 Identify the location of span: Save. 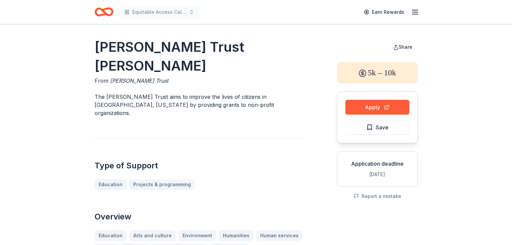
(382, 128).